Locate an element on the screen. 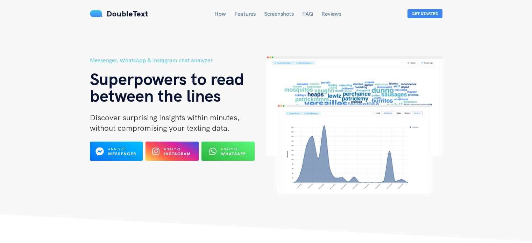 This screenshot has width=532, height=243. b: WhatsApp is located at coordinates (233, 153).